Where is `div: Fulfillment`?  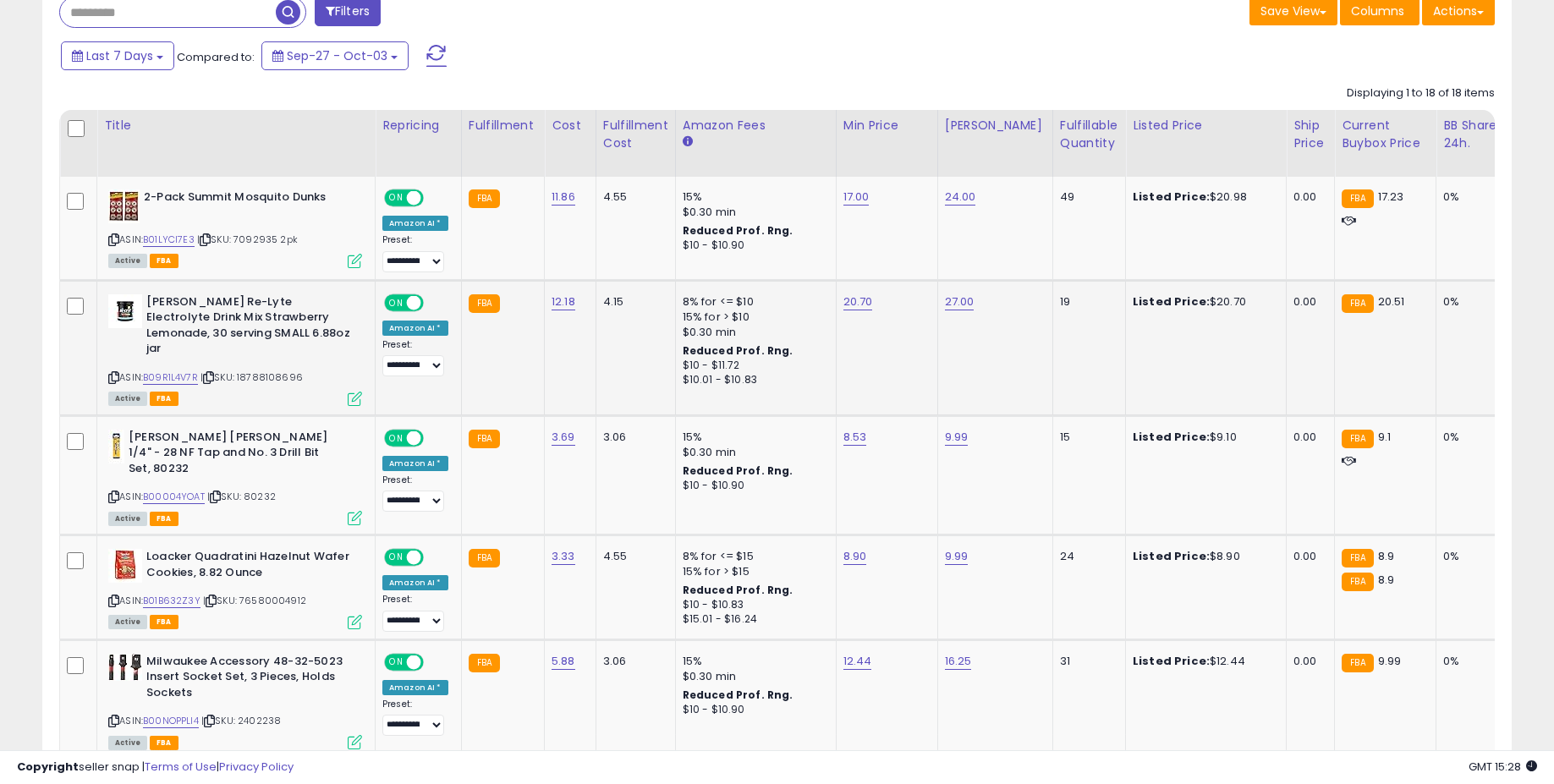 div: Fulfillment is located at coordinates (502, 126).